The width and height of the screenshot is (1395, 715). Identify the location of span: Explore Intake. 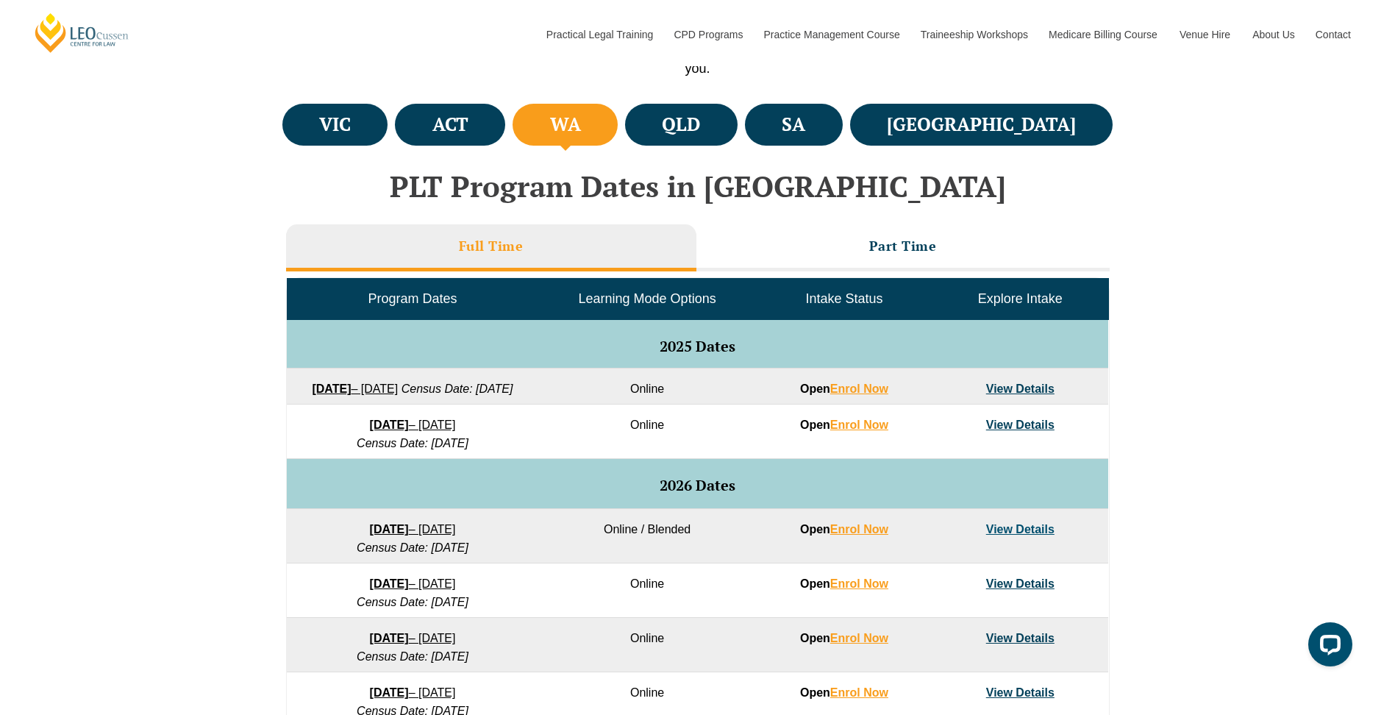
(1020, 299).